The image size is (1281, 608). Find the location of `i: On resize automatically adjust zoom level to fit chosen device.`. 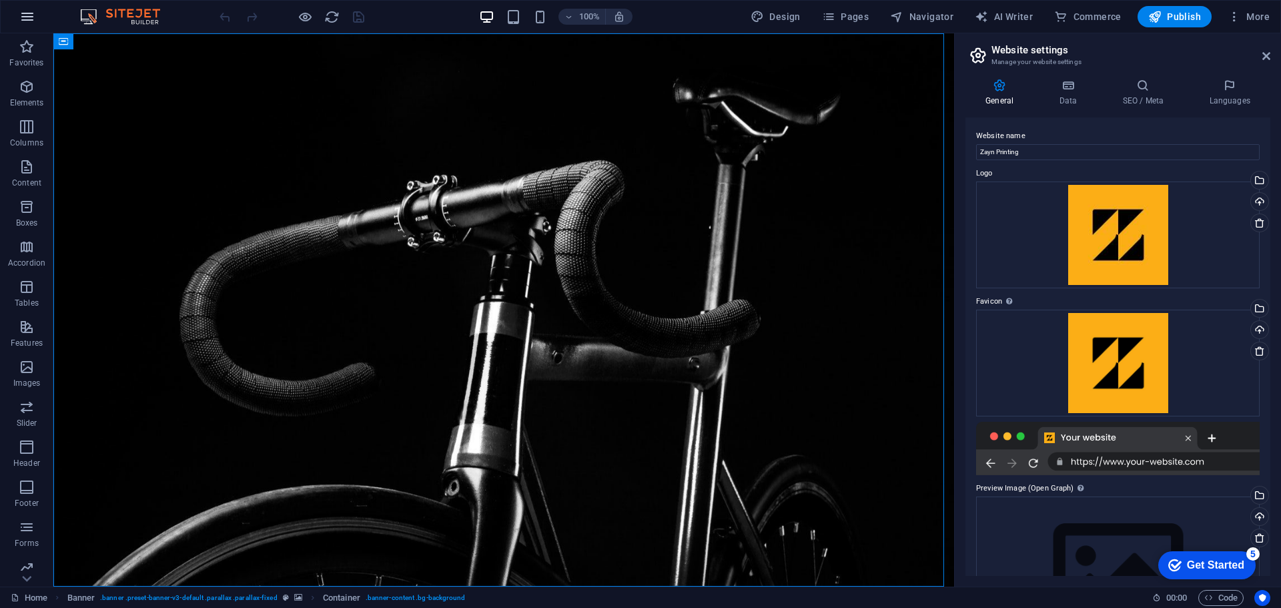

i: On resize automatically adjust zoom level to fit chosen device. is located at coordinates (619, 17).